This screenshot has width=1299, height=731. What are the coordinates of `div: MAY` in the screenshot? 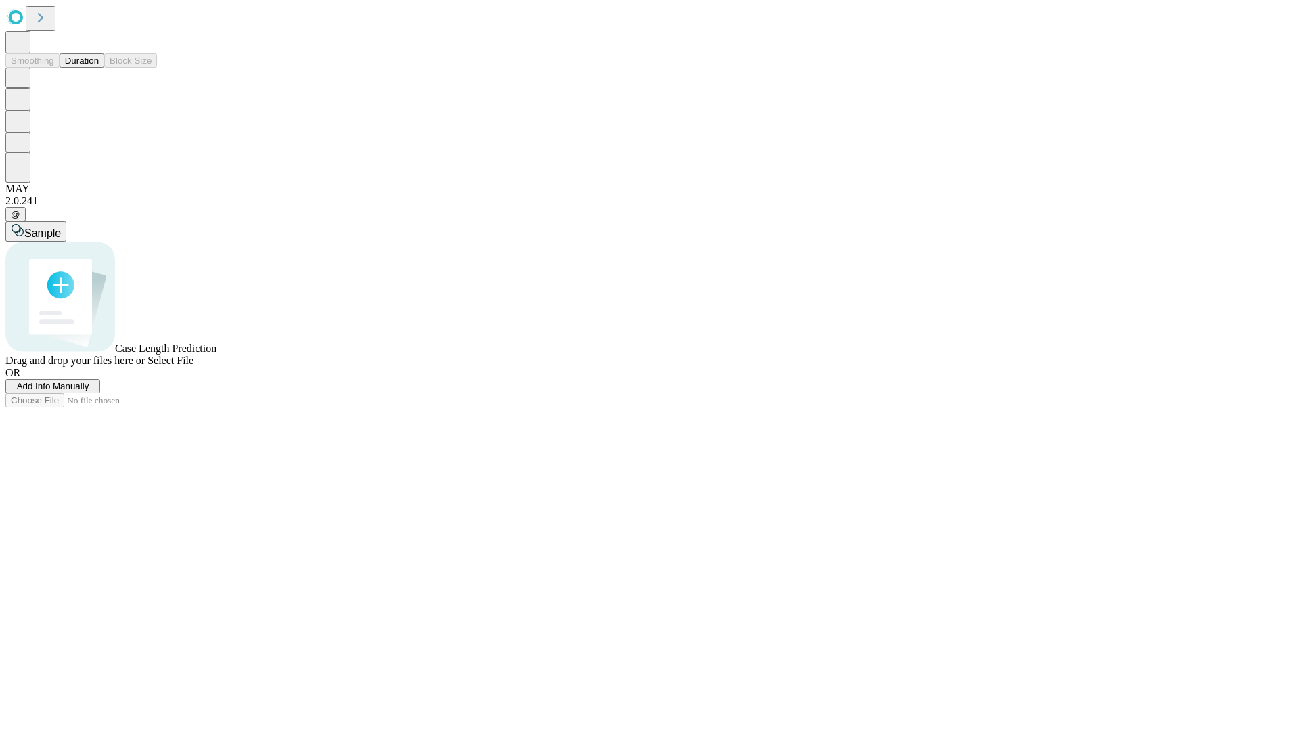 It's located at (650, 189).